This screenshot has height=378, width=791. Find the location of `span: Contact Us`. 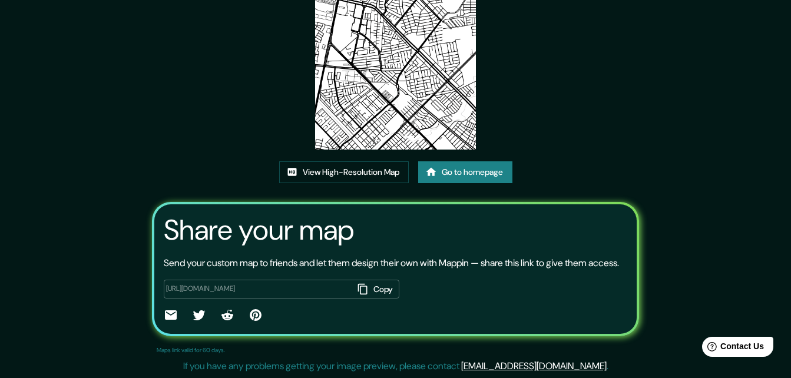

span: Contact Us is located at coordinates (56, 14).